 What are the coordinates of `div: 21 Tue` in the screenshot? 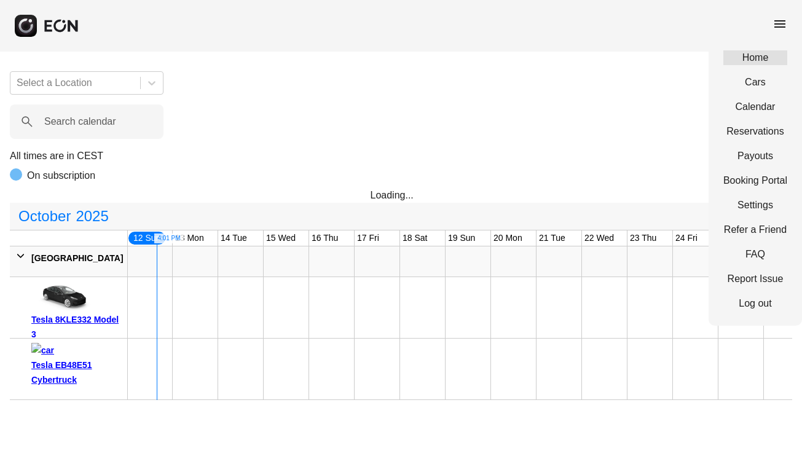 It's located at (552, 238).